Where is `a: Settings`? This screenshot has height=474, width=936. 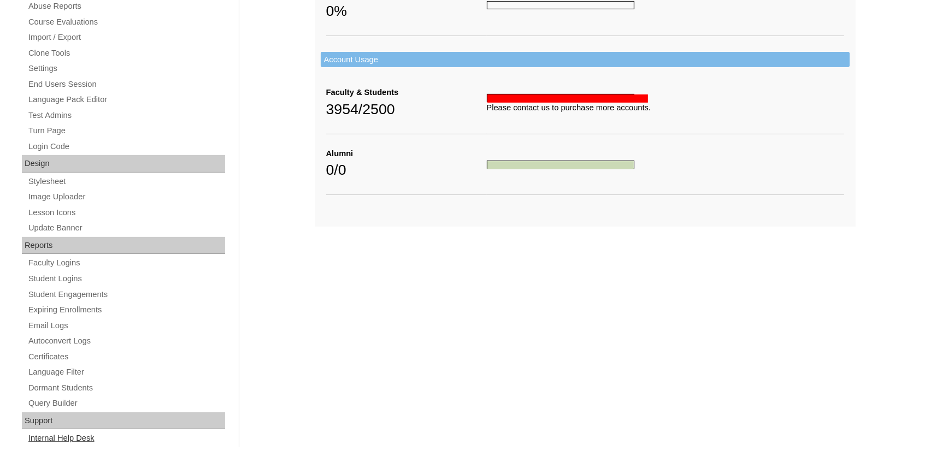
a: Settings is located at coordinates (126, 68).